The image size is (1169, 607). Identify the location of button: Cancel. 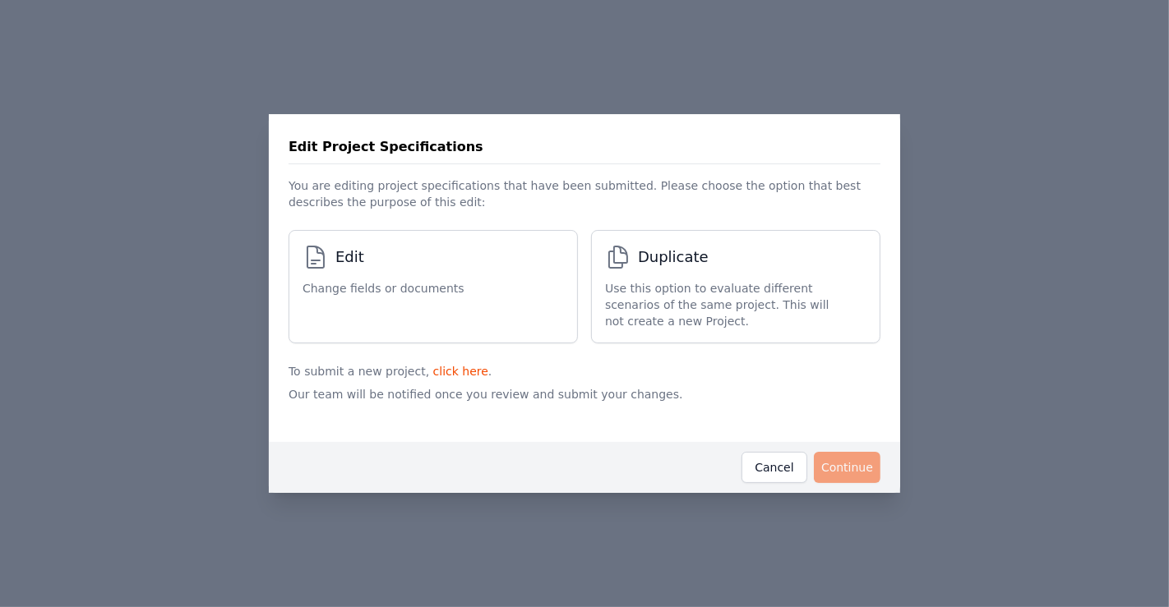
(774, 468).